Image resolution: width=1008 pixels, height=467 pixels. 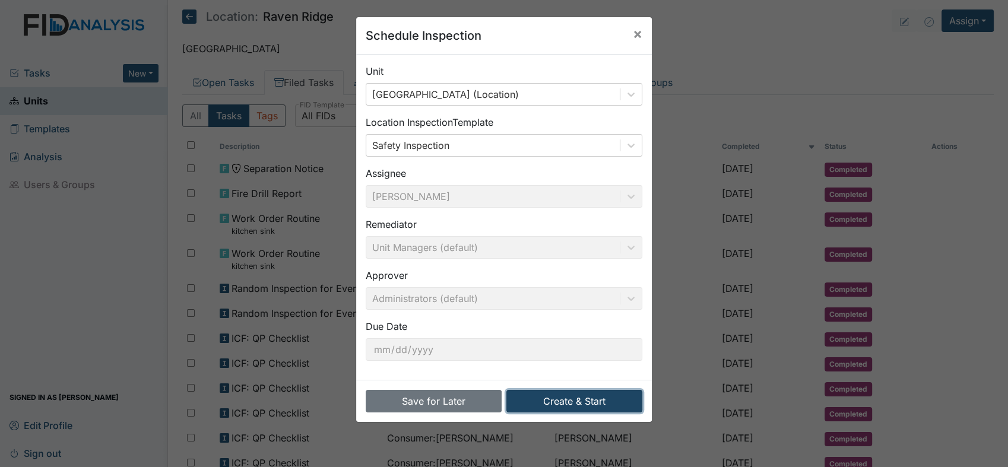 What do you see at coordinates (574, 401) in the screenshot?
I see `button: Create & Start` at bounding box center [574, 401].